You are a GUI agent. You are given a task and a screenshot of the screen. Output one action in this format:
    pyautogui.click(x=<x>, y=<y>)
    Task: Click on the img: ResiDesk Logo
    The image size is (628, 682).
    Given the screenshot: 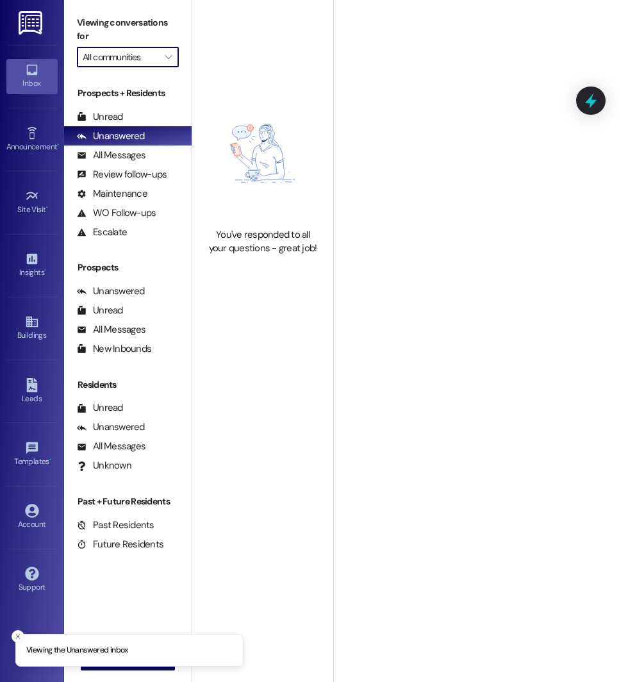 What is the action you would take?
    pyautogui.click(x=31, y=22)
    